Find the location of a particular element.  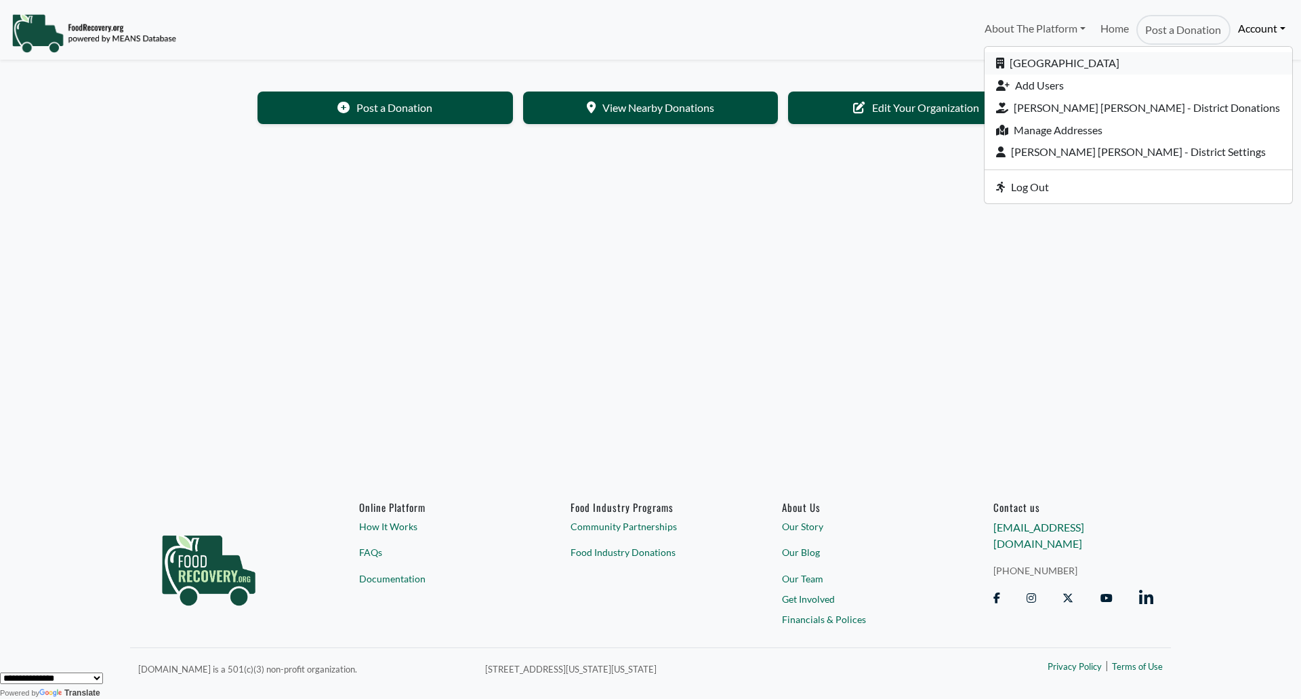

a: About The Platform is located at coordinates (1034, 28).